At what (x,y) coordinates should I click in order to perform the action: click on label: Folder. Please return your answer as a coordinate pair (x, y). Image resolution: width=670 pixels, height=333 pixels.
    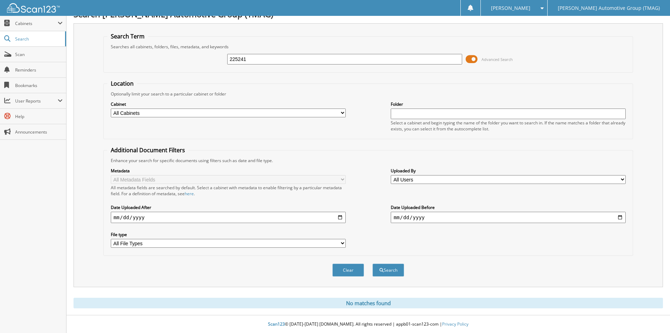
    Looking at the image, I should click on (508, 104).